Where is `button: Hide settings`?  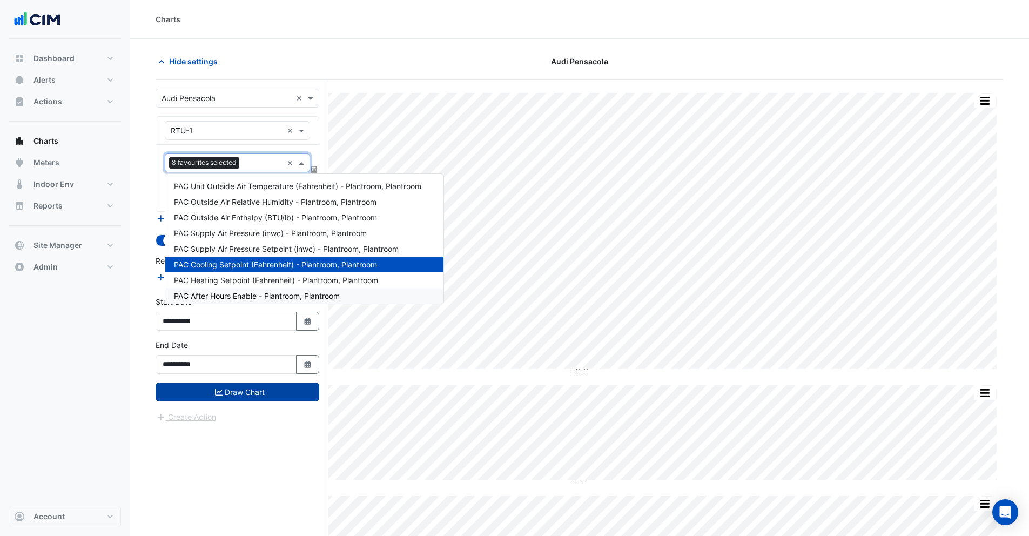
button: Hide settings is located at coordinates (190, 61).